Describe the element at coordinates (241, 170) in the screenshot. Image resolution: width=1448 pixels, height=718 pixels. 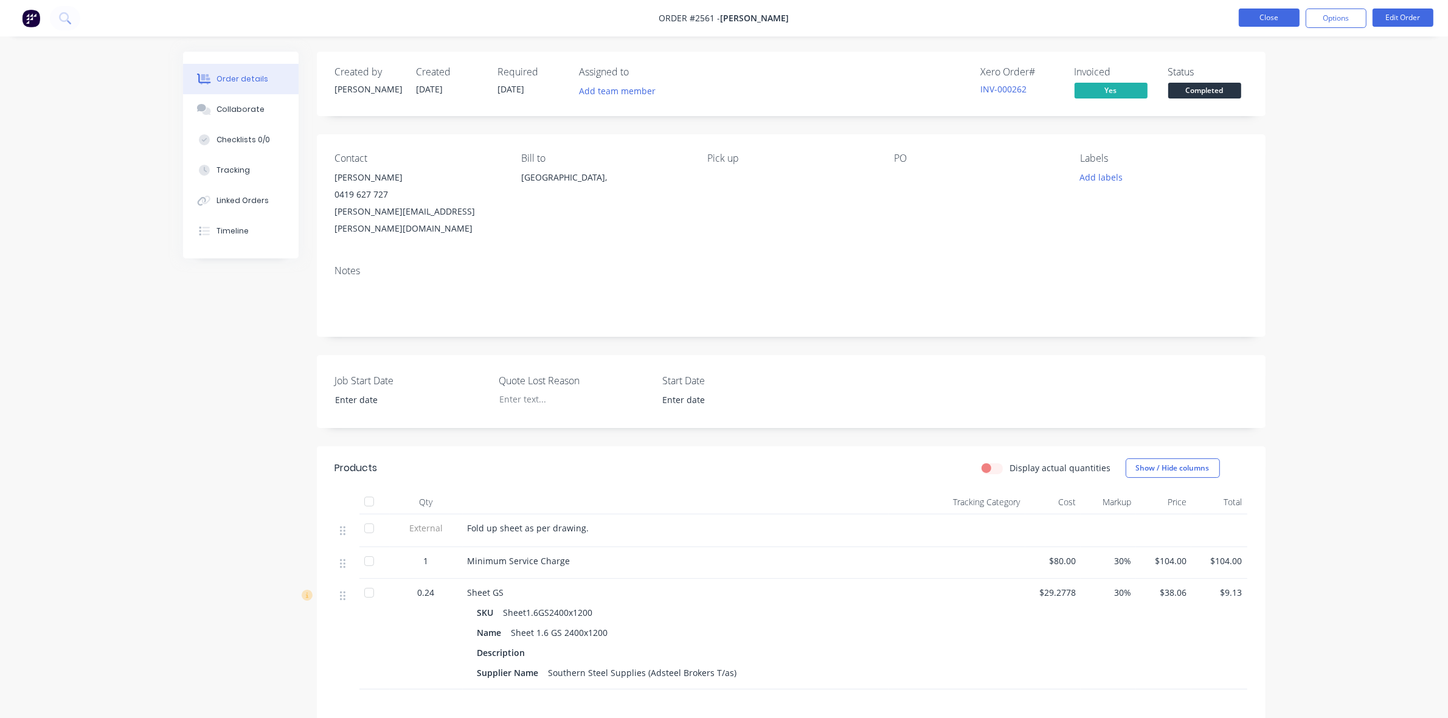
I see `button: Tracking` at that location.